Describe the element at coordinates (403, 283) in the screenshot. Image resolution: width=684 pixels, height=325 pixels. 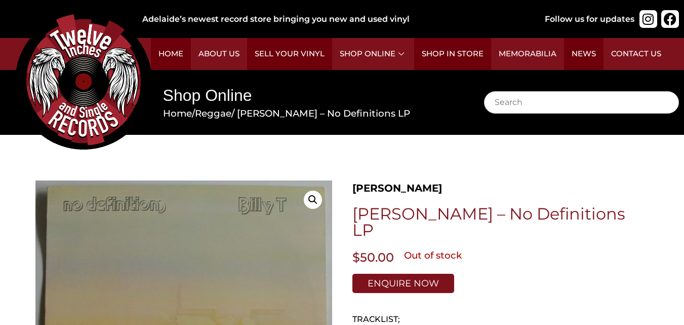
I see `a: Enquire Now` at that location.